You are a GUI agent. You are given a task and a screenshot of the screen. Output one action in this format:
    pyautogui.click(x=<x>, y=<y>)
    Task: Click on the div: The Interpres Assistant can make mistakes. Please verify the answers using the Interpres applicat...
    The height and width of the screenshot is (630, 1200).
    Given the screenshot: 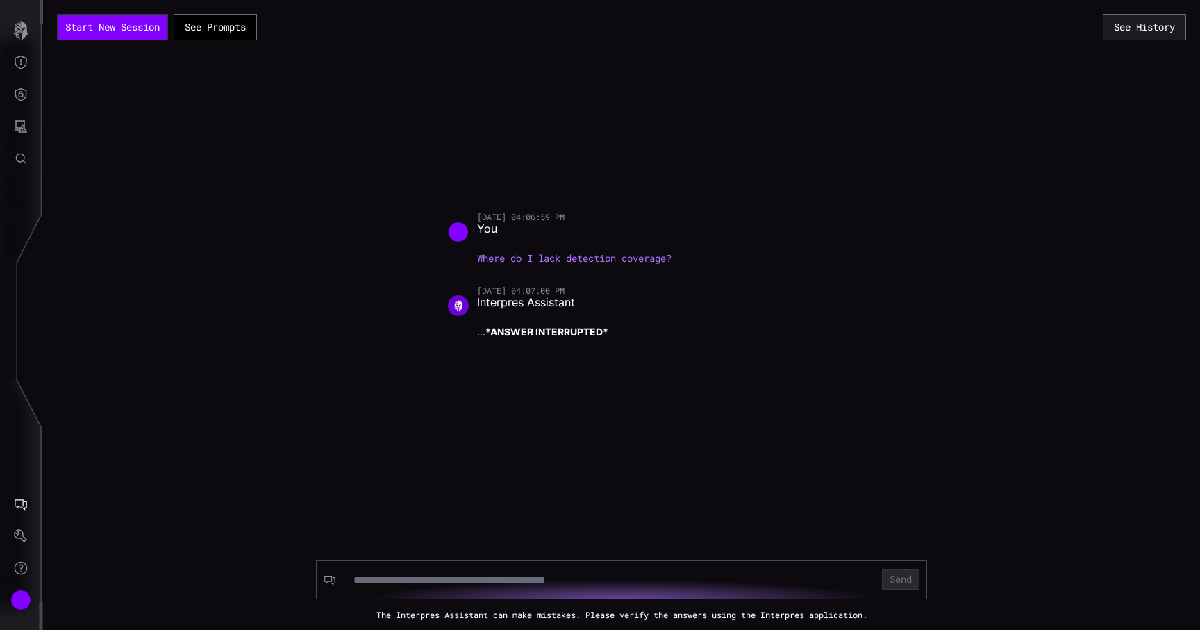 What is the action you would take?
    pyautogui.click(x=622, y=615)
    